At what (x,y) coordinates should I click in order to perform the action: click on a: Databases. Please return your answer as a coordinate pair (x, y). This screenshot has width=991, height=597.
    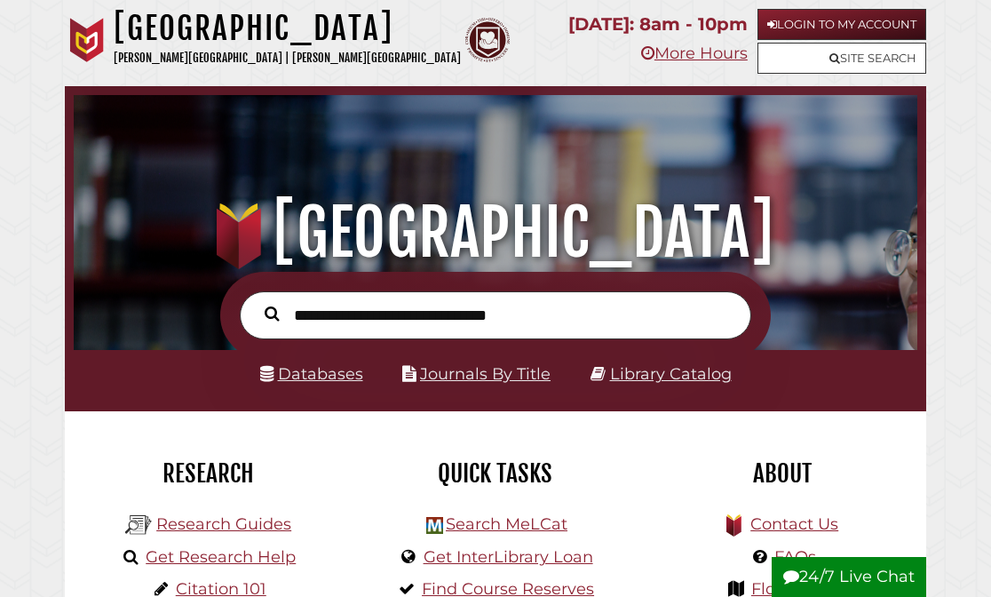
    Looking at the image, I should click on (312, 373).